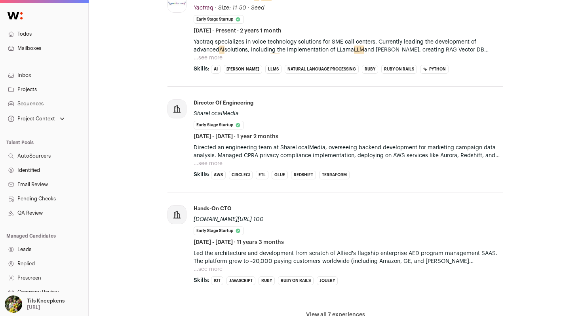 The width and height of the screenshot is (582, 316). Describe the element at coordinates (303, 175) in the screenshot. I see `li: Redshift` at that location.